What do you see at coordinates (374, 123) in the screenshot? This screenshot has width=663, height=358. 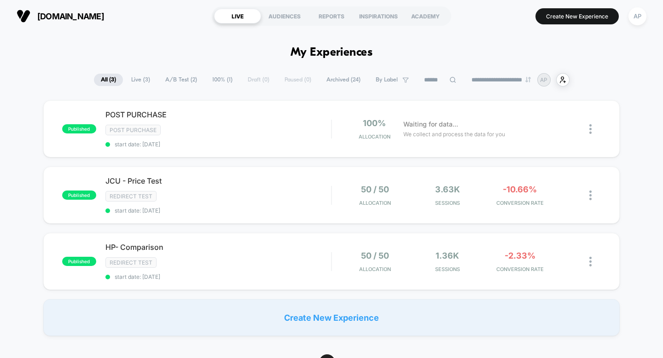 I see `span: 100%` at bounding box center [374, 123].